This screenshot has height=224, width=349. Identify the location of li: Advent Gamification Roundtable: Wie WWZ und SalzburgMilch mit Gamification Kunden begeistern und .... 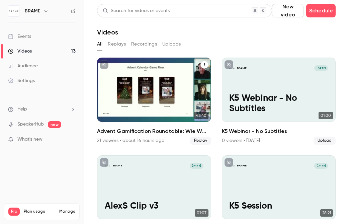
(154, 101).